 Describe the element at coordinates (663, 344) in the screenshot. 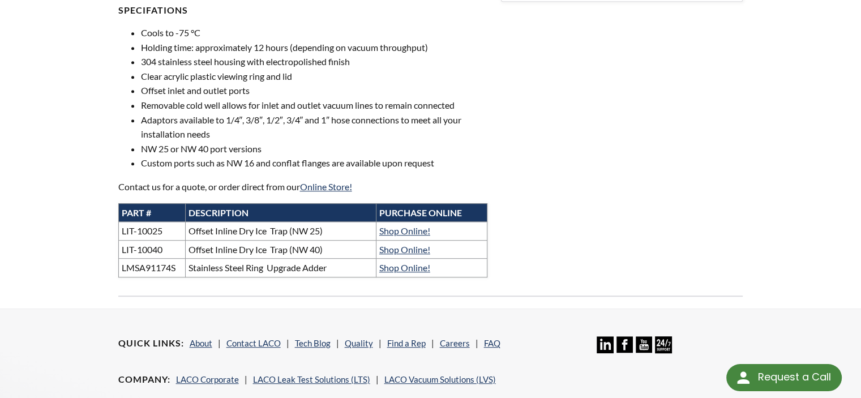

I see `img: 24/7 Support Icon` at that location.